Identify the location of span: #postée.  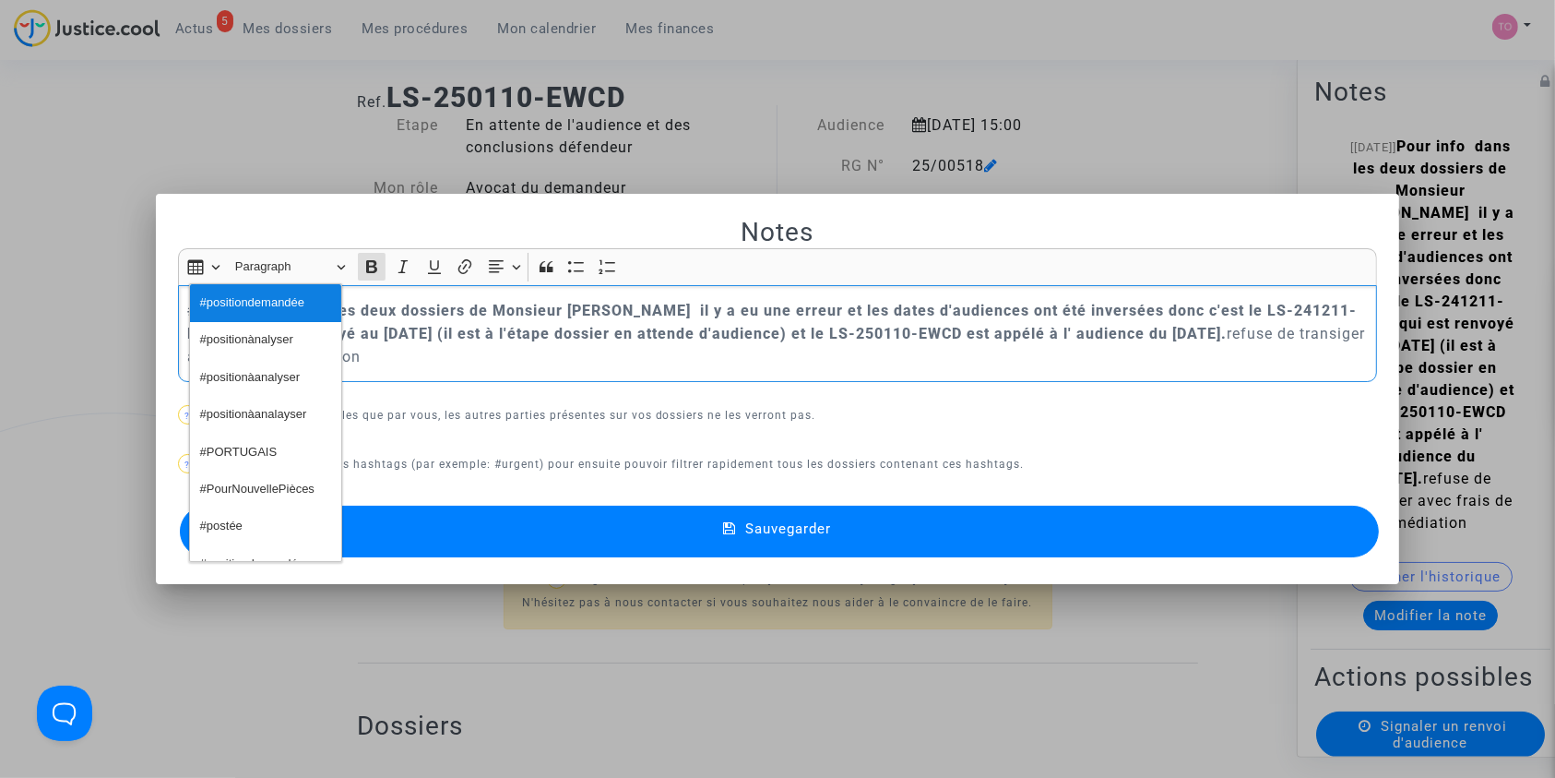
(221, 526).